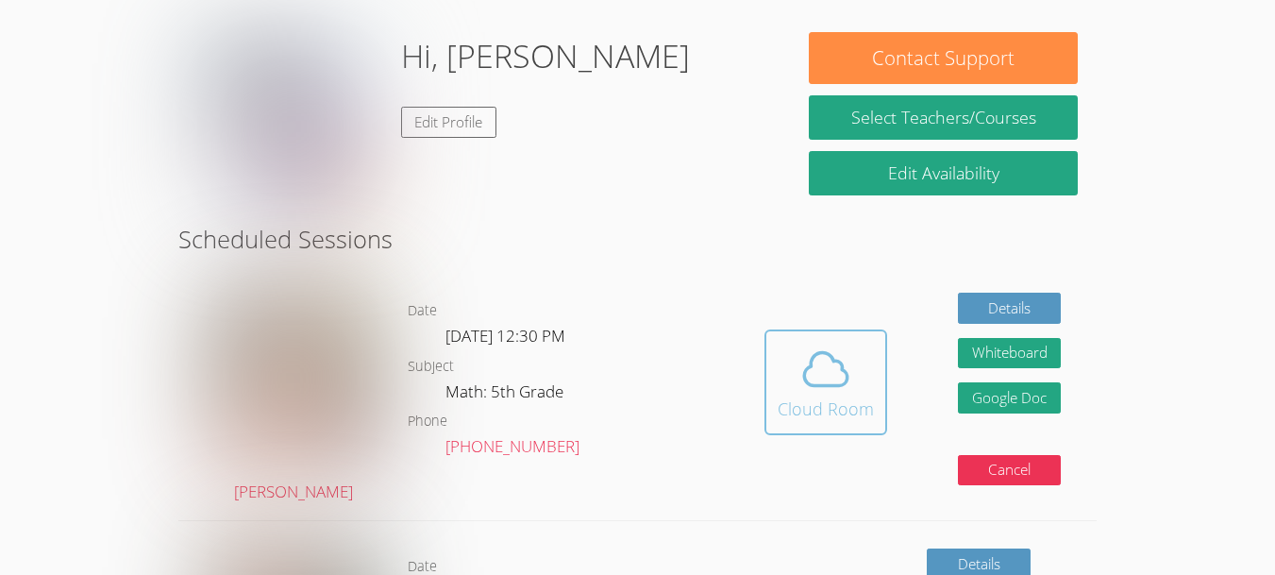 This screenshot has height=575, width=1275. What do you see at coordinates (293, 378) in the screenshot?
I see `img: IMG_4957.jpeg` at bounding box center [293, 378].